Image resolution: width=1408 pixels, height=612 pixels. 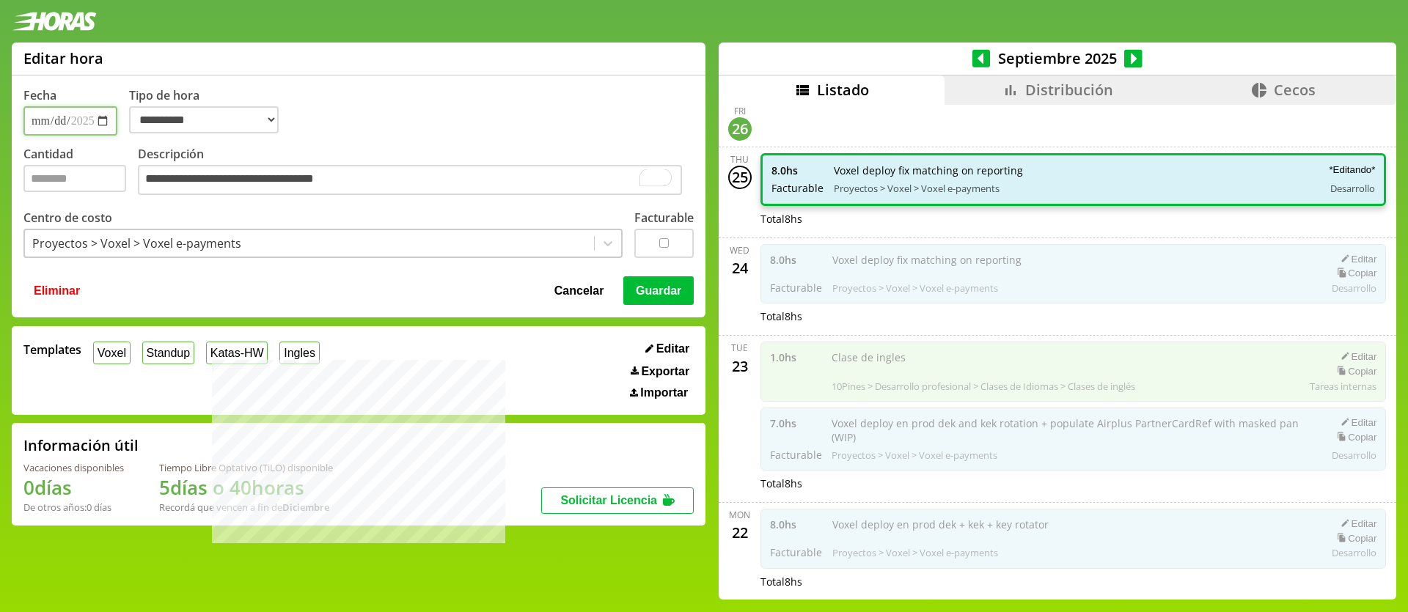 What do you see at coordinates (246, 508) in the screenshot?
I see `div: Recordá que vencen a fin de` at bounding box center [246, 508].